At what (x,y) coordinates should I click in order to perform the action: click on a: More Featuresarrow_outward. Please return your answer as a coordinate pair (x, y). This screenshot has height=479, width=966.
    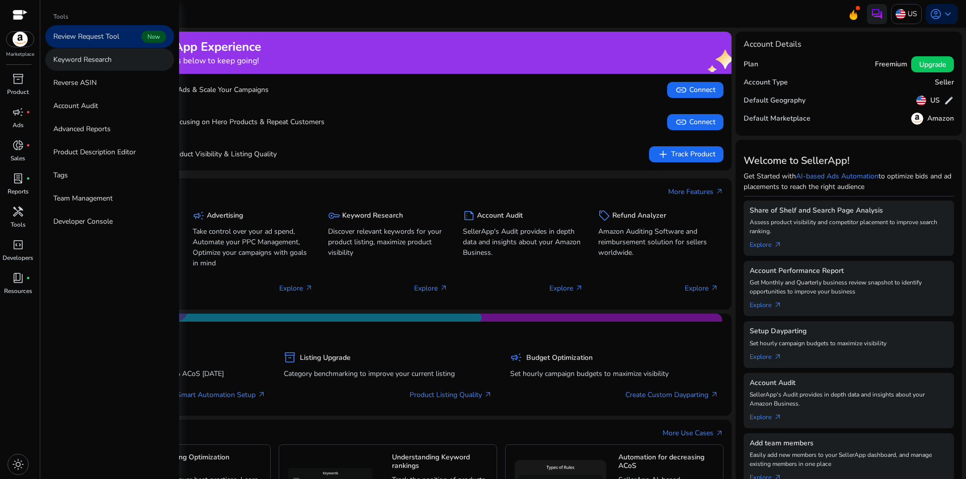
    Looking at the image, I should click on (696, 192).